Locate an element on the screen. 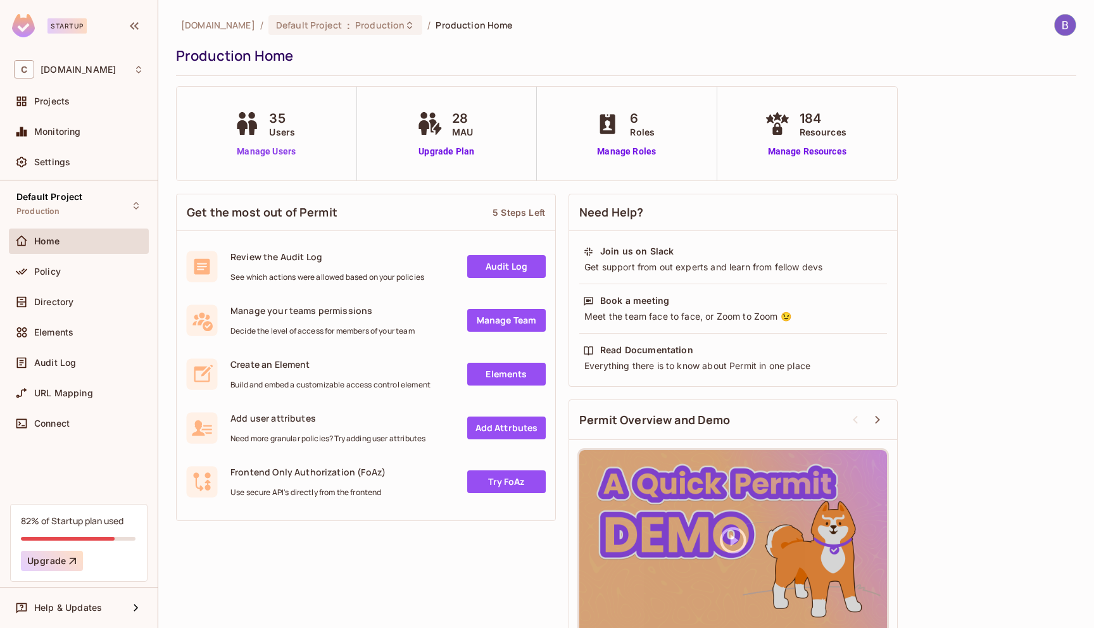  div: Everything there is to know about Permit in one place is located at coordinates (733, 366).